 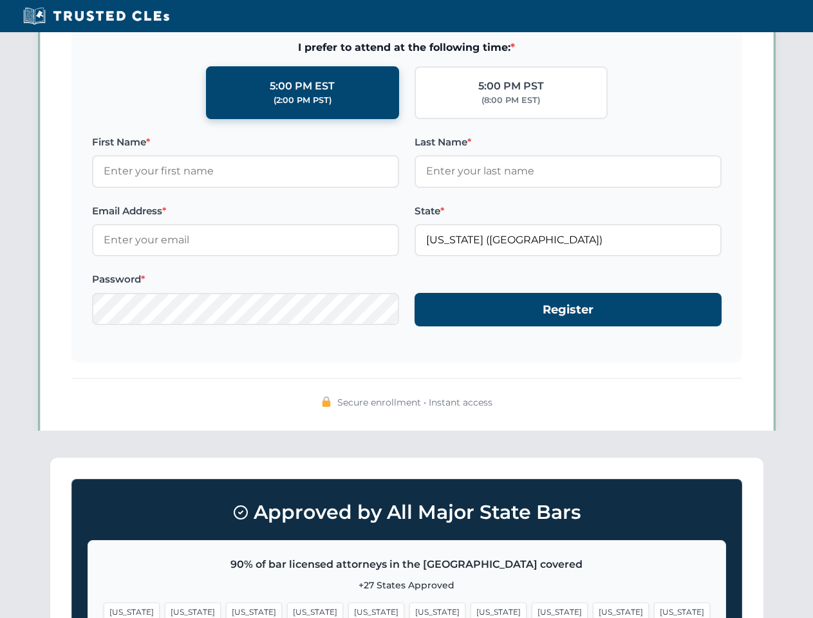 I want to click on button: Register, so click(x=568, y=310).